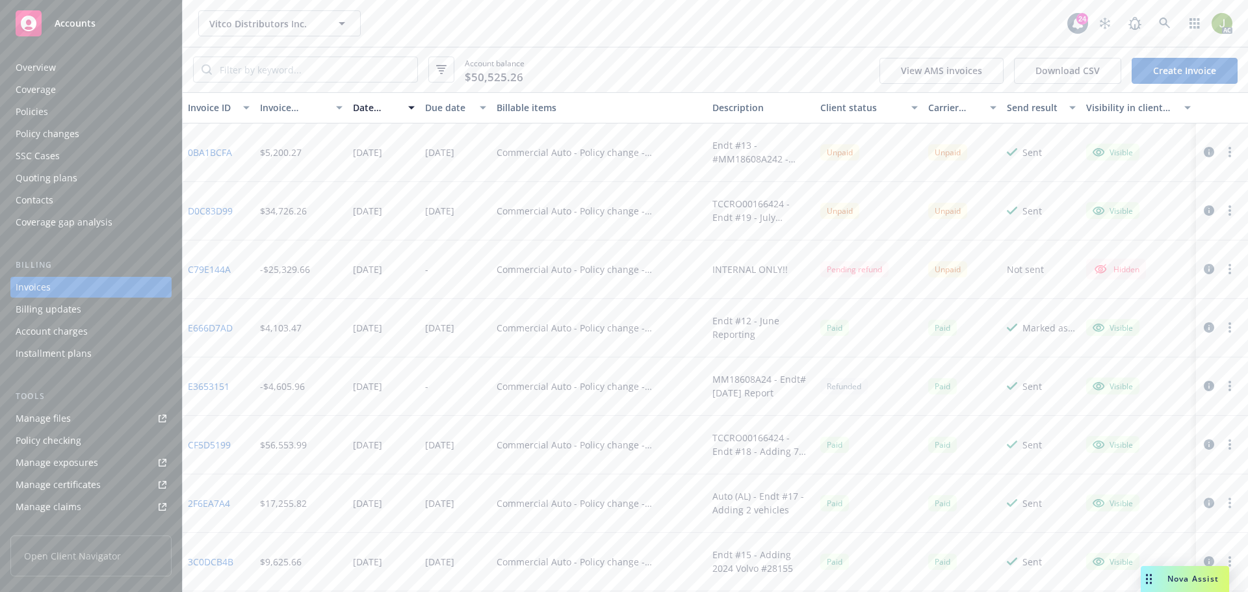  What do you see at coordinates (283, 503) in the screenshot?
I see `div: $17,255.82` at bounding box center [283, 503].